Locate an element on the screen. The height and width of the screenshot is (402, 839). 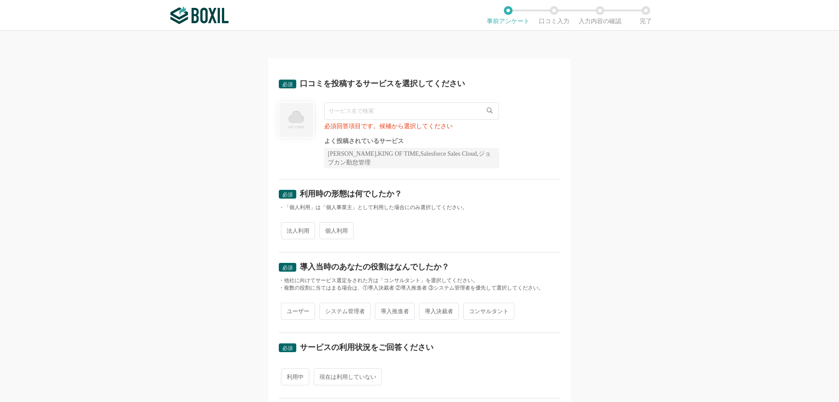
li: 口コミ入力 is located at coordinates (554, 15).